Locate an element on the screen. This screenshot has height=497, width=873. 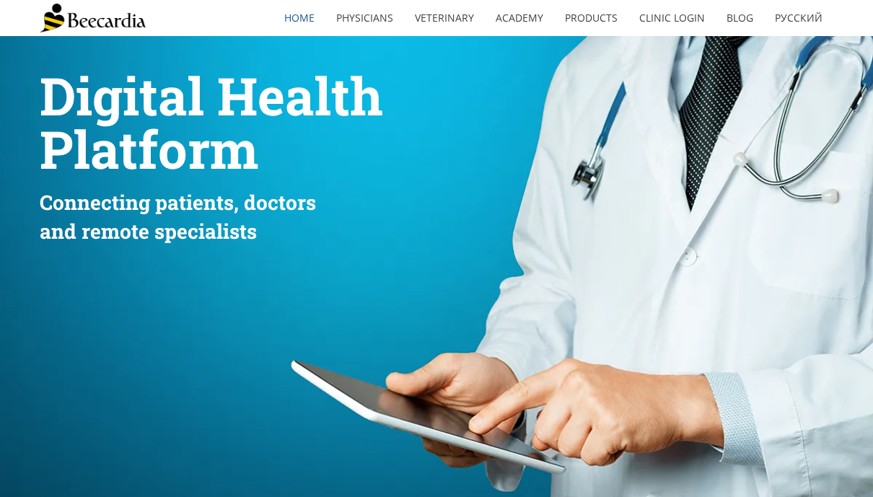
a: Physicians is located at coordinates (364, 18).